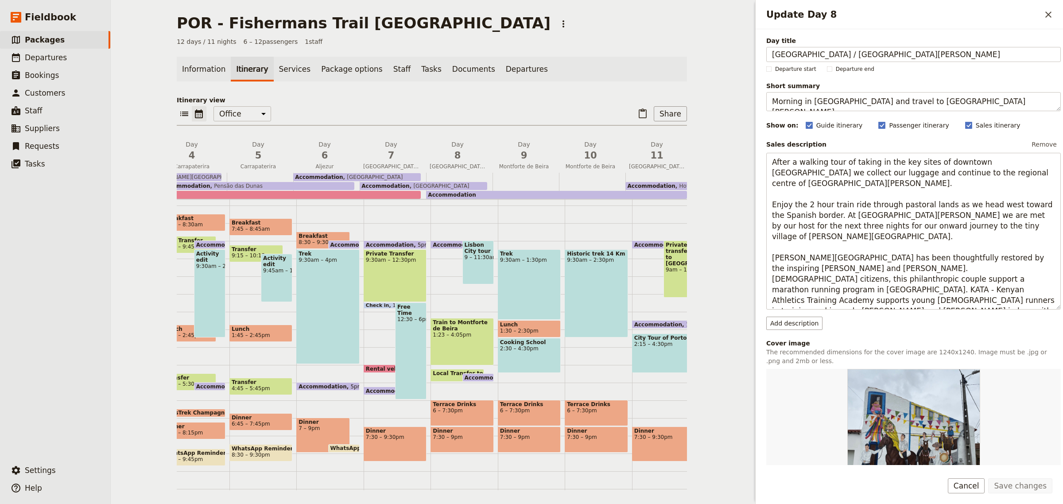 The width and height of the screenshot is (1063, 504). Describe the element at coordinates (42, 146) in the screenshot. I see `span: Requests` at that location.